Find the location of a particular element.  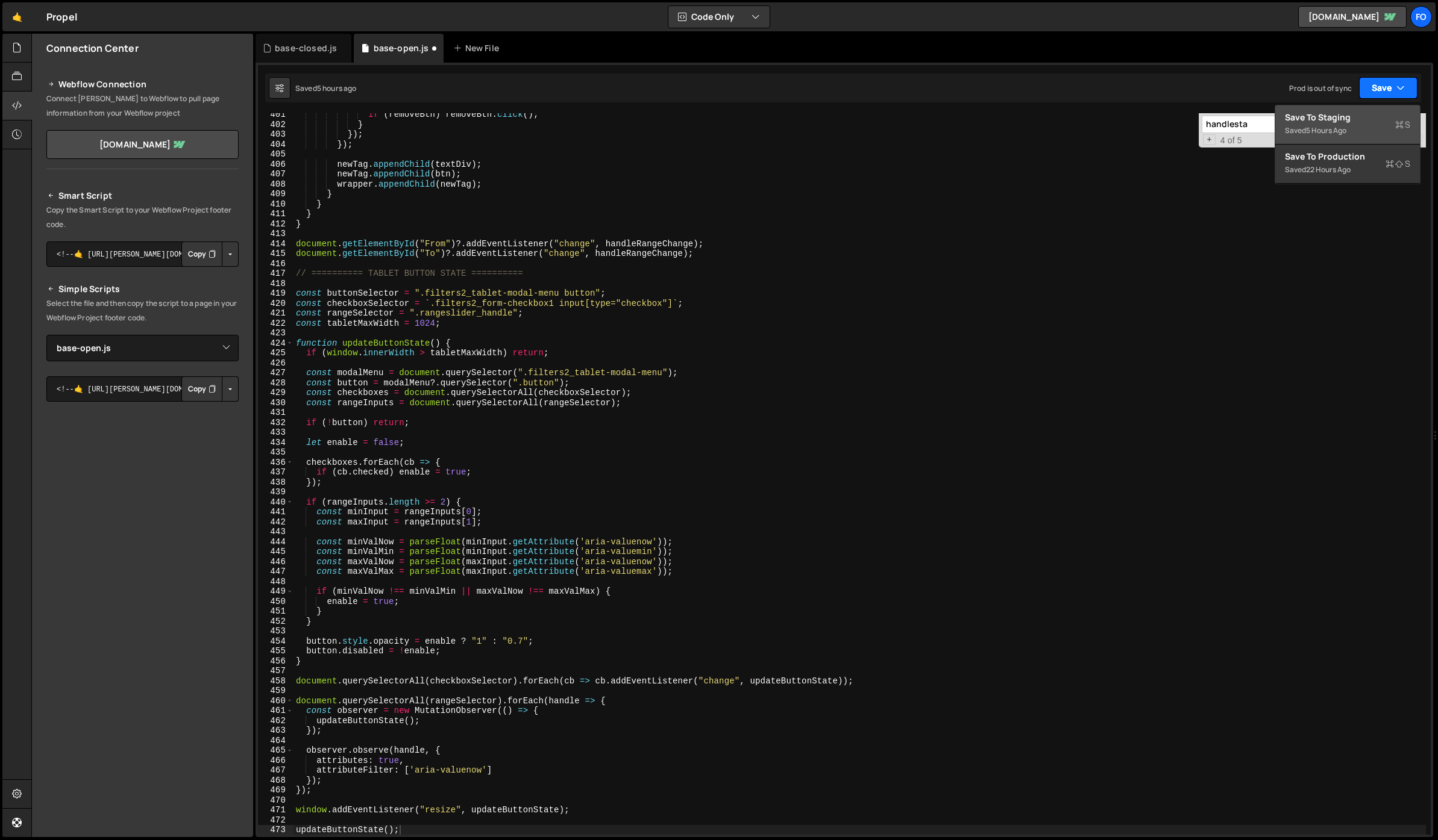

div: 410 is located at coordinates (275, 205).